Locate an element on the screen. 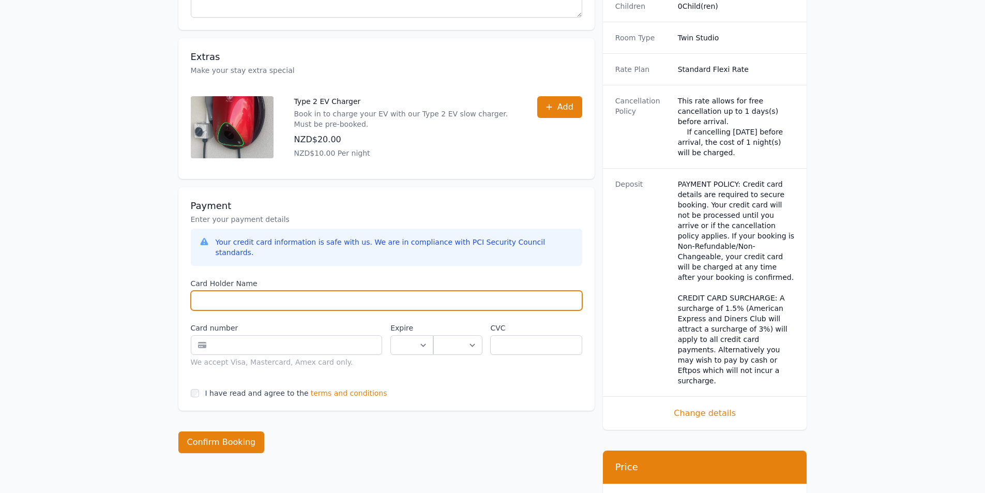 The height and width of the screenshot is (493, 985). button: Add is located at coordinates (559, 107).